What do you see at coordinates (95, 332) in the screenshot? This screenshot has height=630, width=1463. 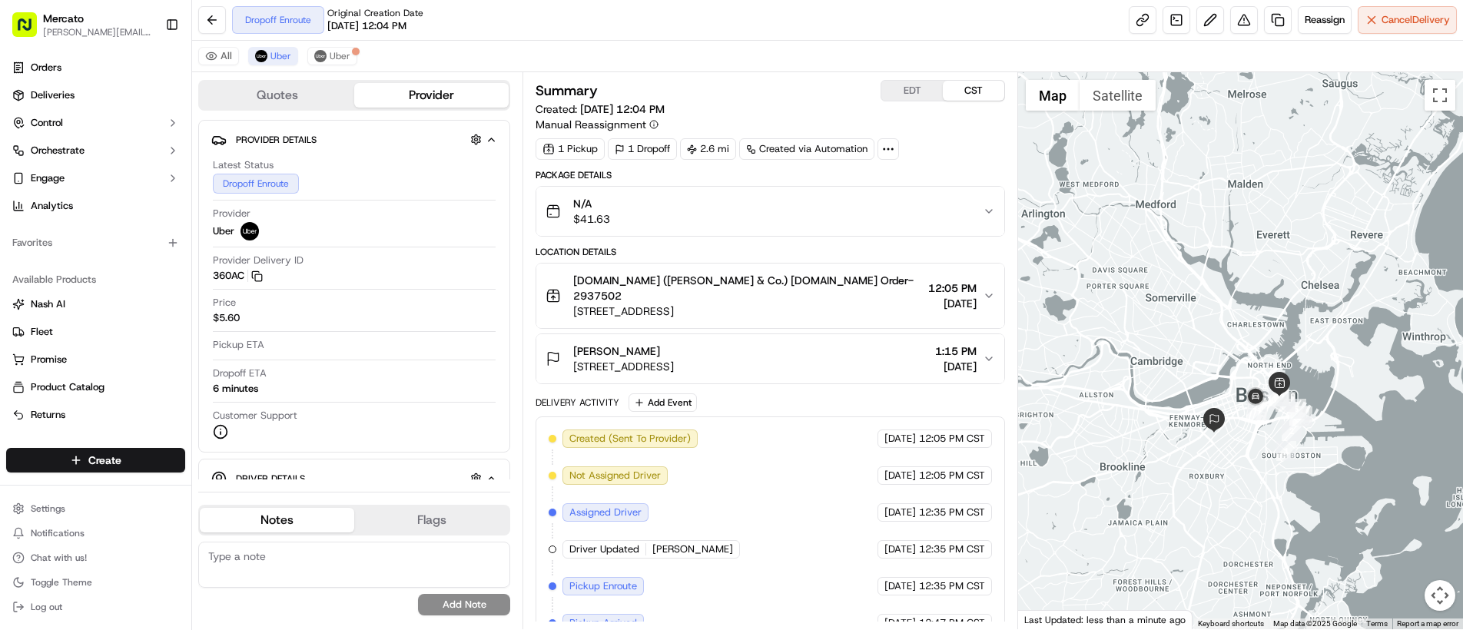 I see `button: Fleet` at bounding box center [95, 332].